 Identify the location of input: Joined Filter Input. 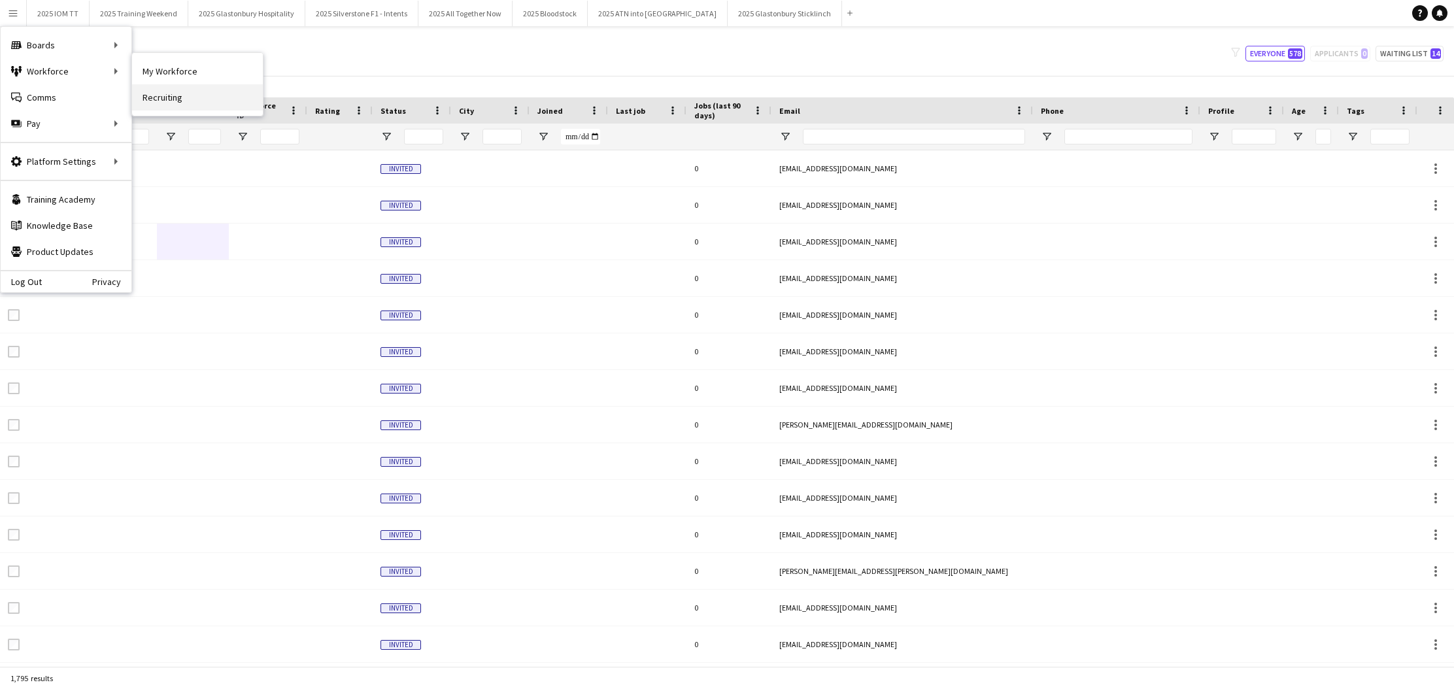
(581, 137).